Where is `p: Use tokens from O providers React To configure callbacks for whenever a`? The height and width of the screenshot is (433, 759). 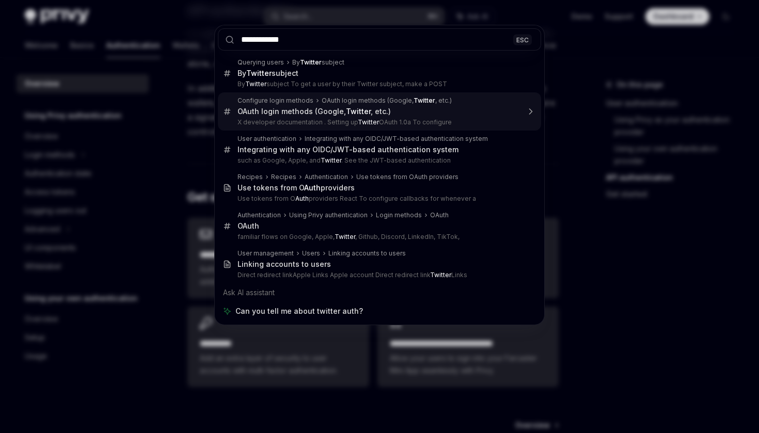
p: Use tokens from O providers React To configure callbacks for whenever a is located at coordinates (379, 199).